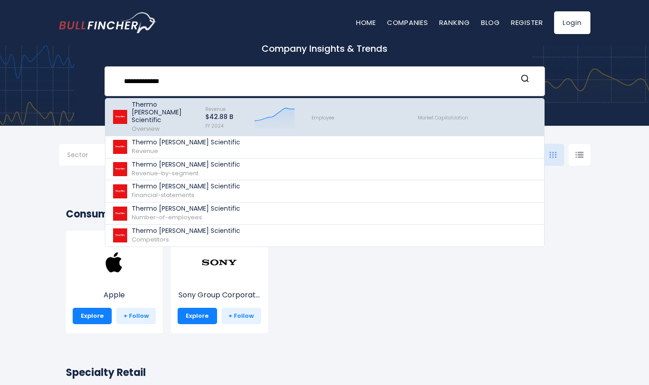  Describe the element at coordinates (114, 281) in the screenshot. I see `a: Apple` at that location.